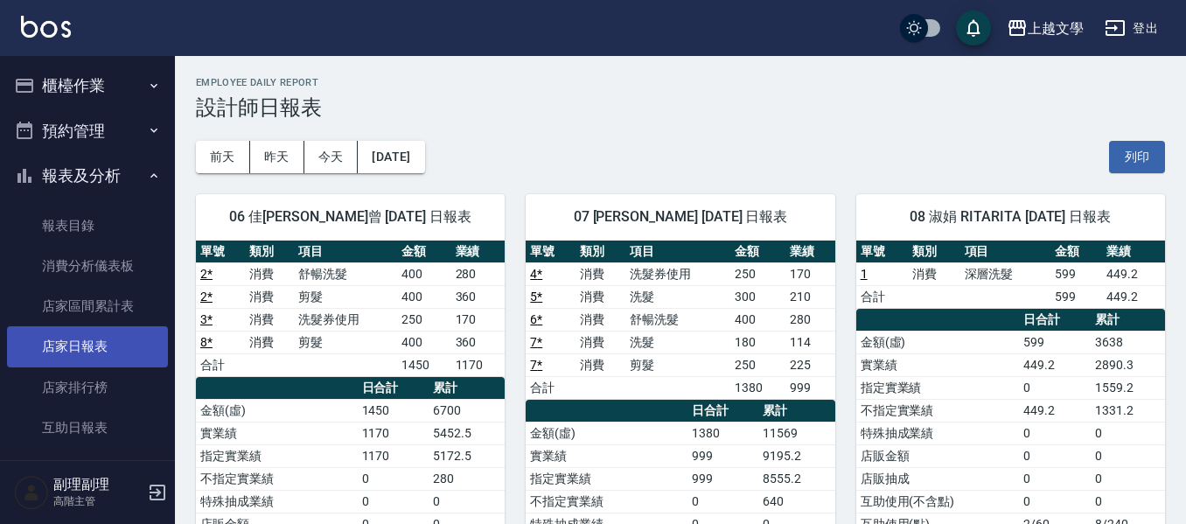 The width and height of the screenshot is (1186, 524). What do you see at coordinates (1127, 387) in the screenshot?
I see `td: 1559.2` at bounding box center [1127, 387].